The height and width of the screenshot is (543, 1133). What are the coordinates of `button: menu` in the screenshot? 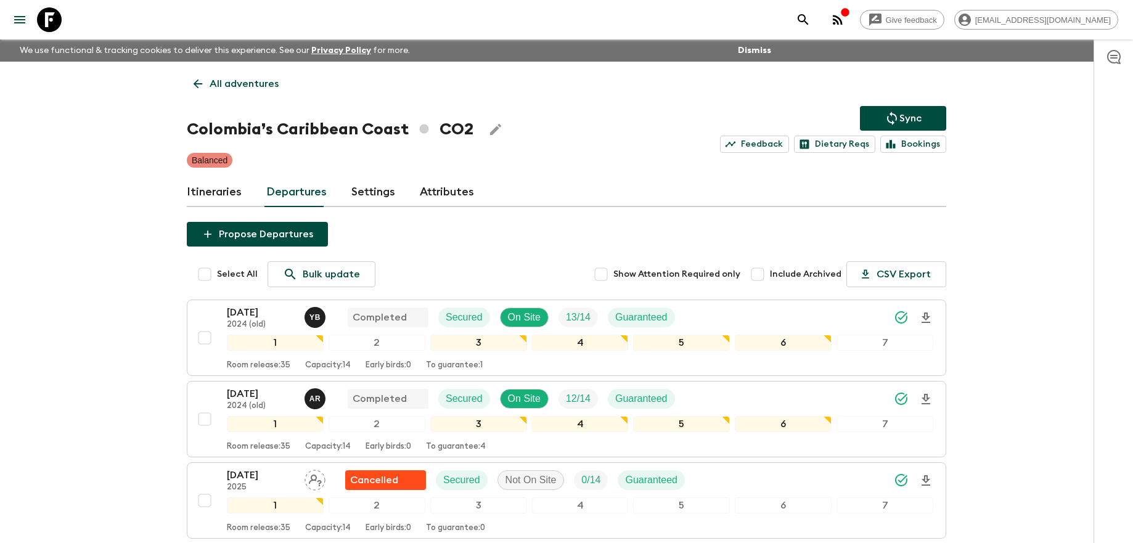 It's located at (20, 20).